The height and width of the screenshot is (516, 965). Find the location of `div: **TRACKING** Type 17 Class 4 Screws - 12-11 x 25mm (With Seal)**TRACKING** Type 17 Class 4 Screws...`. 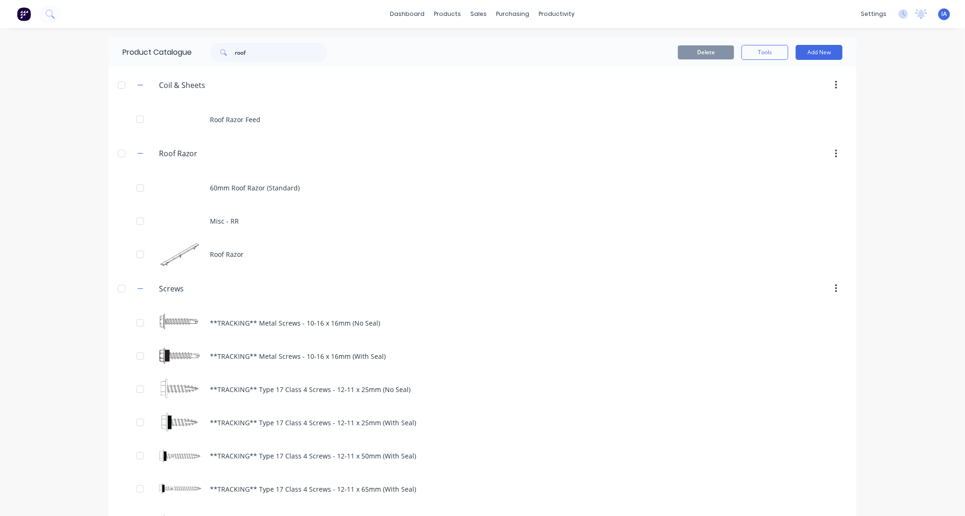

div: **TRACKING** Type 17 Class 4 Screws - 12-11 x 25mm (With Seal)**TRACKING** Type 17 Class 4 Screws... is located at coordinates (483, 422).